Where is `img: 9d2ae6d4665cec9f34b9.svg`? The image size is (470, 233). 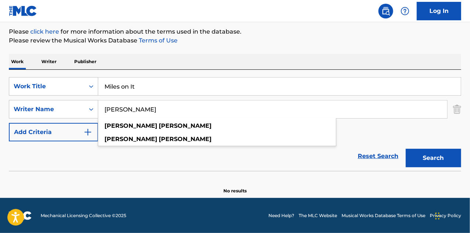
img: 9d2ae6d4665cec9f34b9.svg is located at coordinates (88, 132).